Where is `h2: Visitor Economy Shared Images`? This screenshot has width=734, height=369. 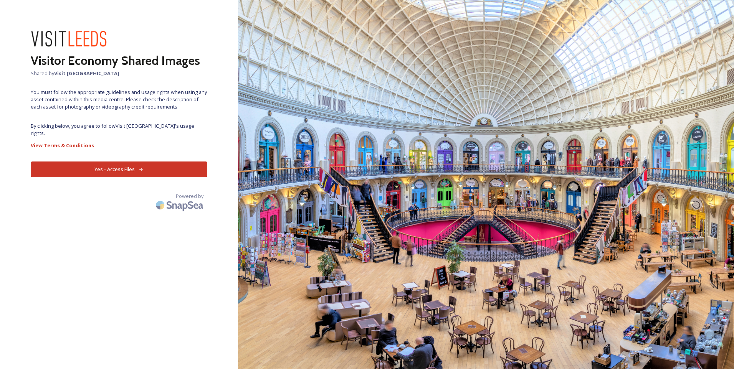 h2: Visitor Economy Shared Images is located at coordinates (119, 61).